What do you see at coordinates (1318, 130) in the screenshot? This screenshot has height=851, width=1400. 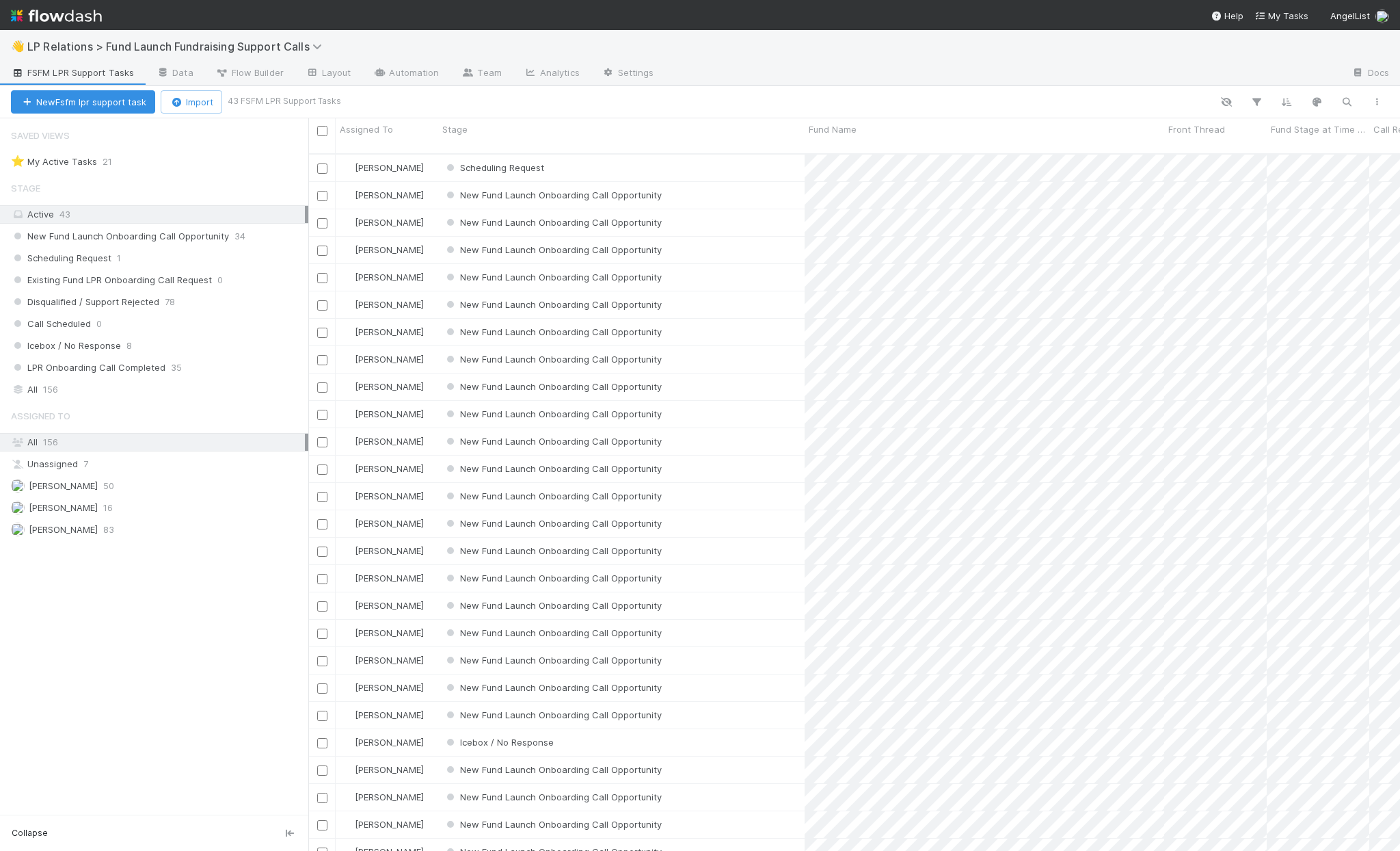 I see `span: Fund Stage at Time of Call` at bounding box center [1318, 130].